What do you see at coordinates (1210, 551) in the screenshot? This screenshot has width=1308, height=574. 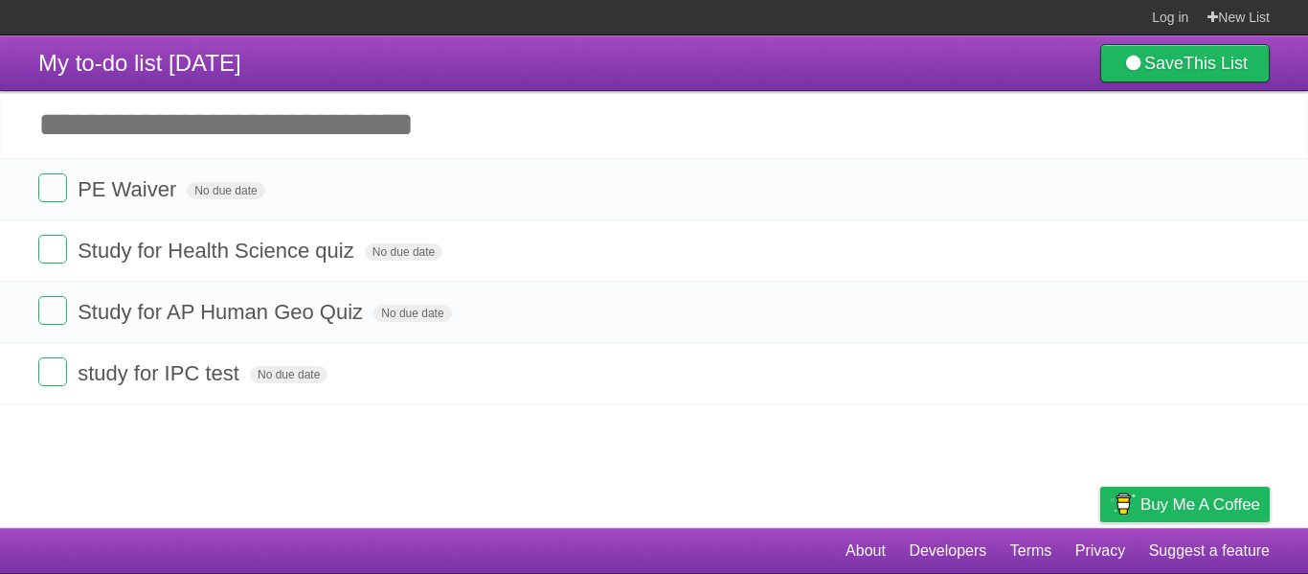 I see `a: Suggest a feature` at bounding box center [1210, 551].